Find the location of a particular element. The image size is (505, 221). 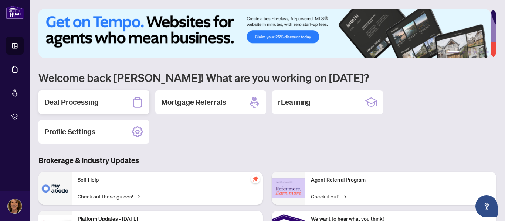

a: Check out these guides!→ is located at coordinates (109, 197).